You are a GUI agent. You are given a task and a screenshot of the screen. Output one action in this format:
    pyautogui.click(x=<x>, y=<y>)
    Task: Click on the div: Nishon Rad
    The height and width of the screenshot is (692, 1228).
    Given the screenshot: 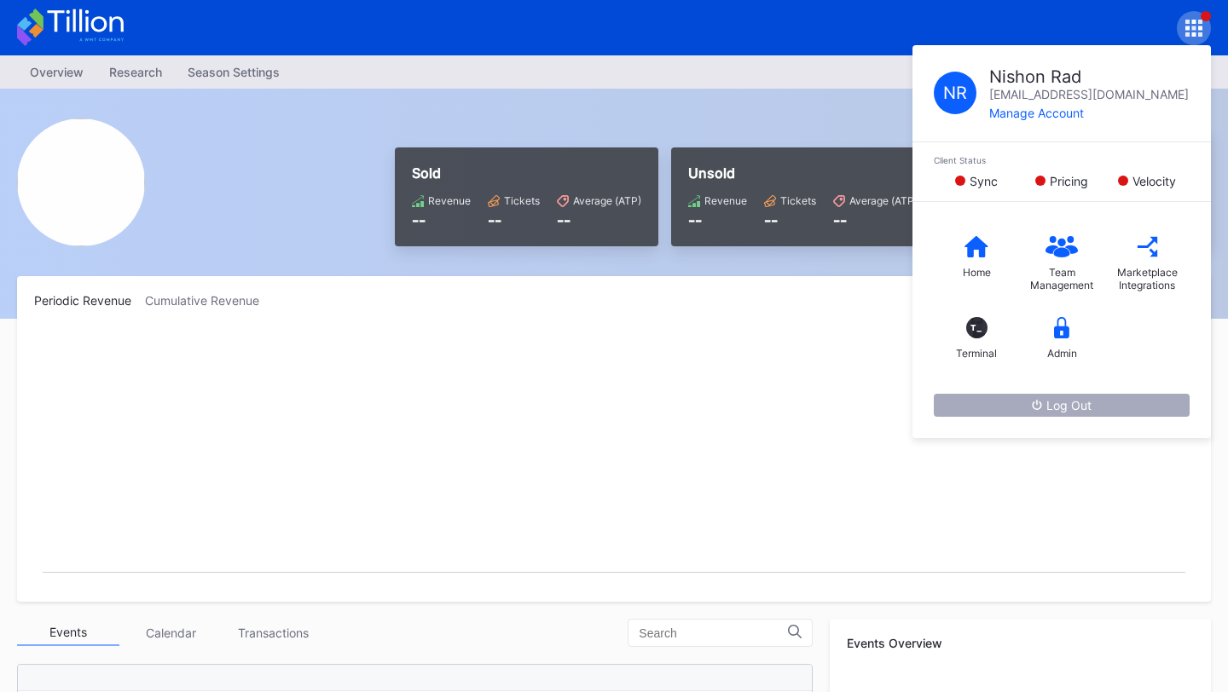 What is the action you would take?
    pyautogui.click(x=1089, y=77)
    